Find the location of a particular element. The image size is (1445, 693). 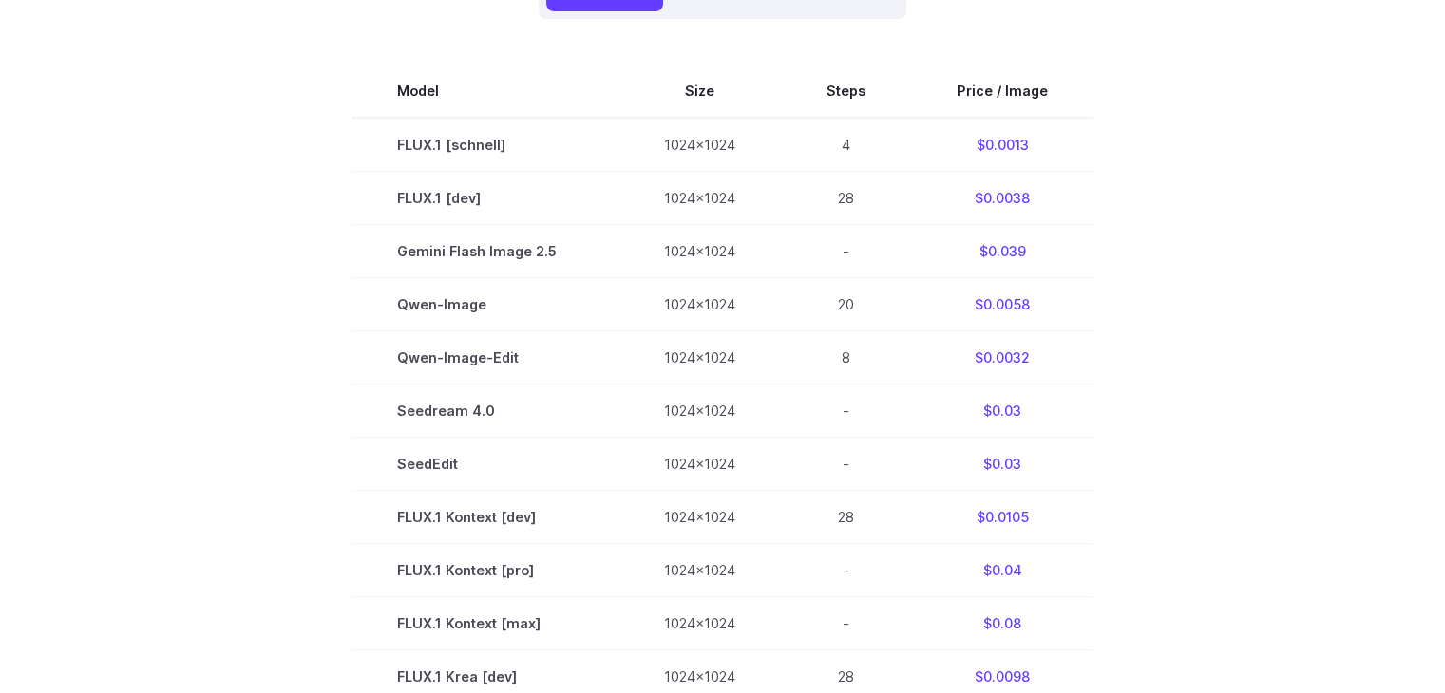

td: FLUX.1 Kontext [dev] is located at coordinates (484, 517).